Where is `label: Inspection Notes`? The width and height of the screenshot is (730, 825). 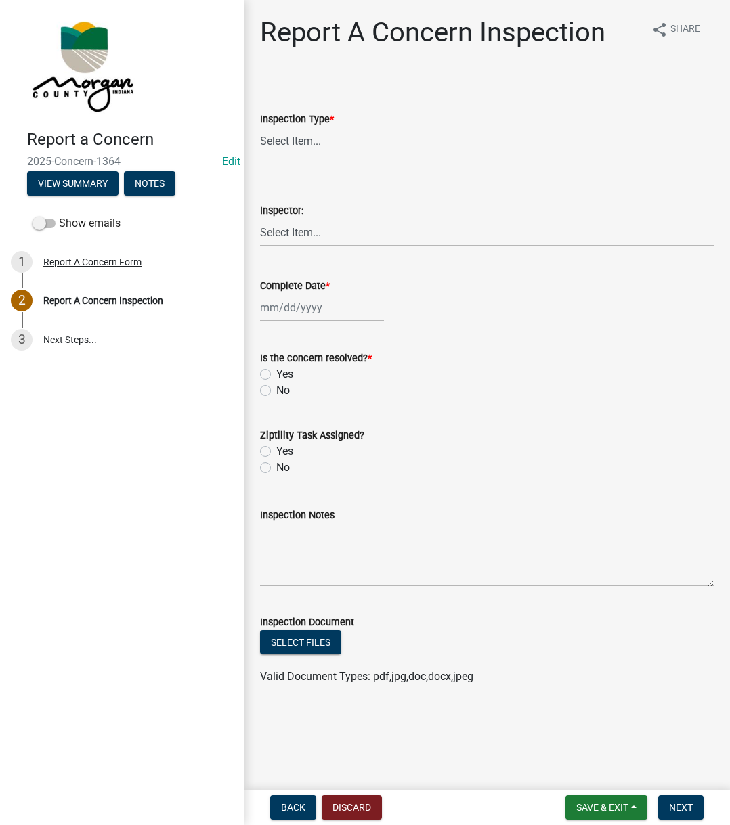 label: Inspection Notes is located at coordinates (297, 516).